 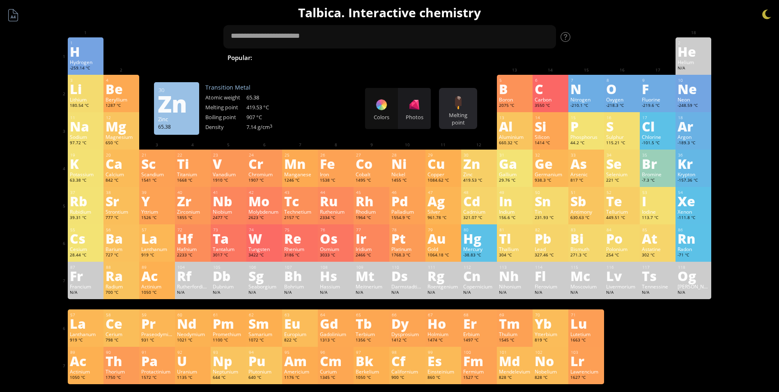 What do you see at coordinates (246, 87) in the screenshot?
I see `div: Transition Metal` at bounding box center [246, 87].